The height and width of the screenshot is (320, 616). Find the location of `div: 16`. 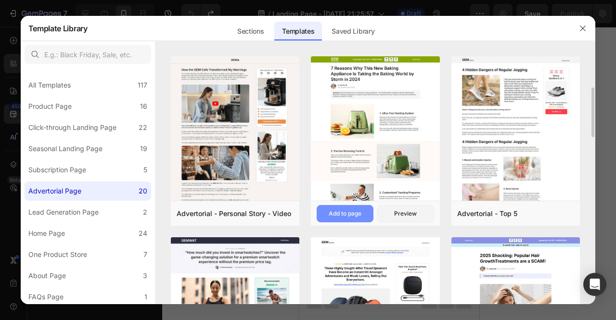

div: 16 is located at coordinates (143, 106).